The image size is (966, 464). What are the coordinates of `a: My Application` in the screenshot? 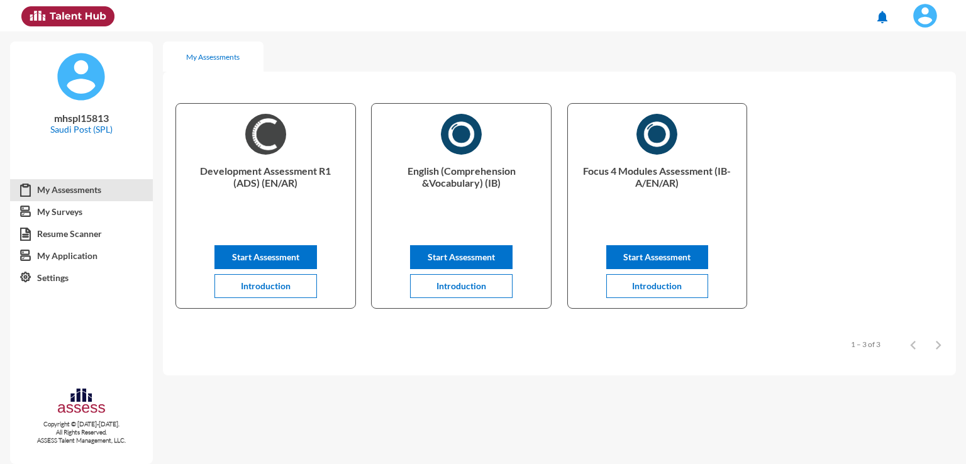 It's located at (81, 256).